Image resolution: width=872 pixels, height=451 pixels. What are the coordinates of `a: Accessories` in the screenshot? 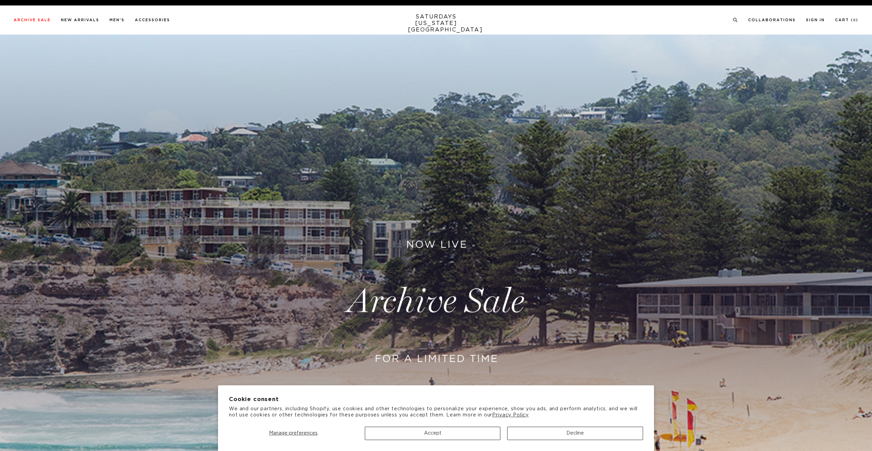 It's located at (152, 20).